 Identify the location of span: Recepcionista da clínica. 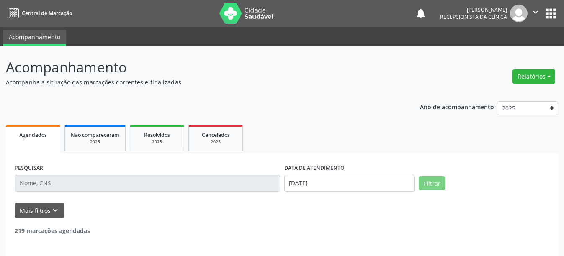
(473, 17).